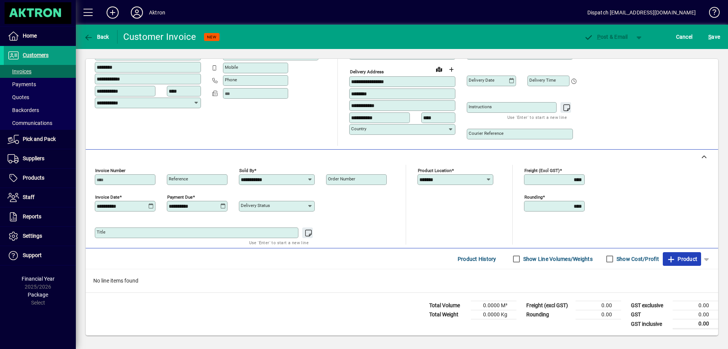 This screenshot has width=728, height=349. Describe the element at coordinates (110, 170) in the screenshot. I see `mat-label: Invoice number` at that location.